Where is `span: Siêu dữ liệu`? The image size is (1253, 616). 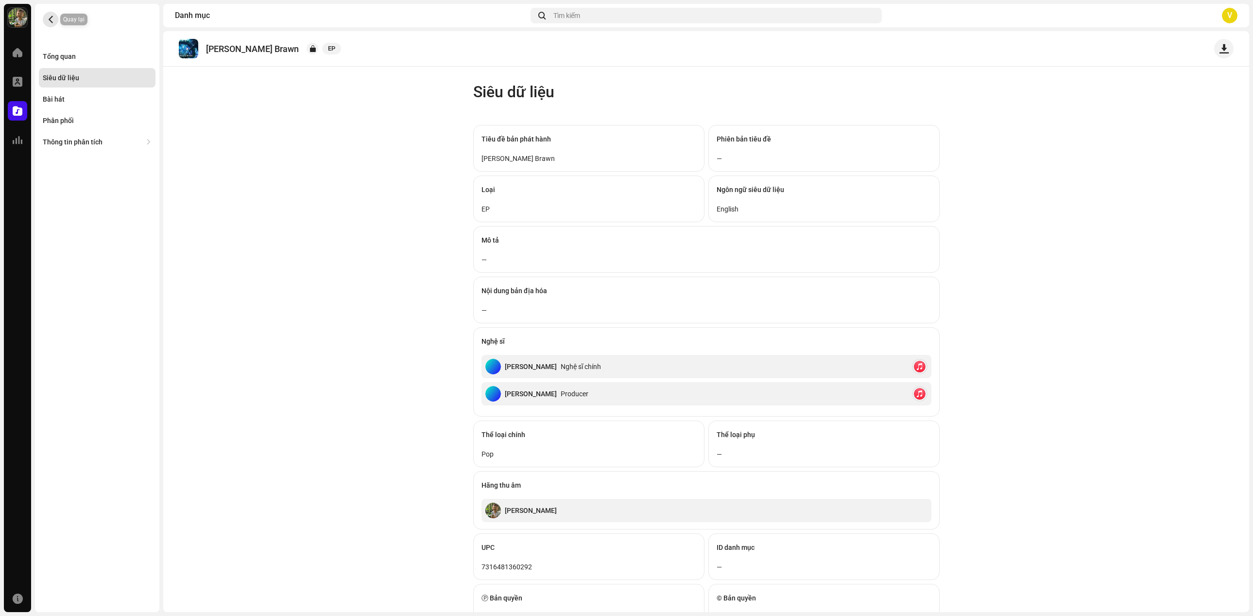
span: Siêu dữ liệu is located at coordinates (514, 92).